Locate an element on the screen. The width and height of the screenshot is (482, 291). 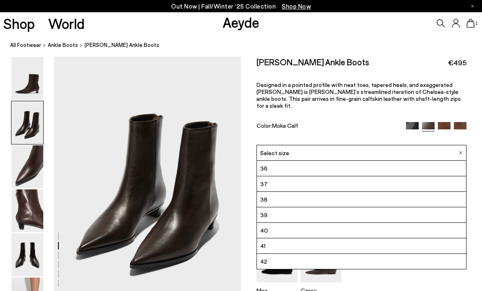
img: Harriet Pointed Ankle Boots - Image 5 is located at coordinates (27, 255).